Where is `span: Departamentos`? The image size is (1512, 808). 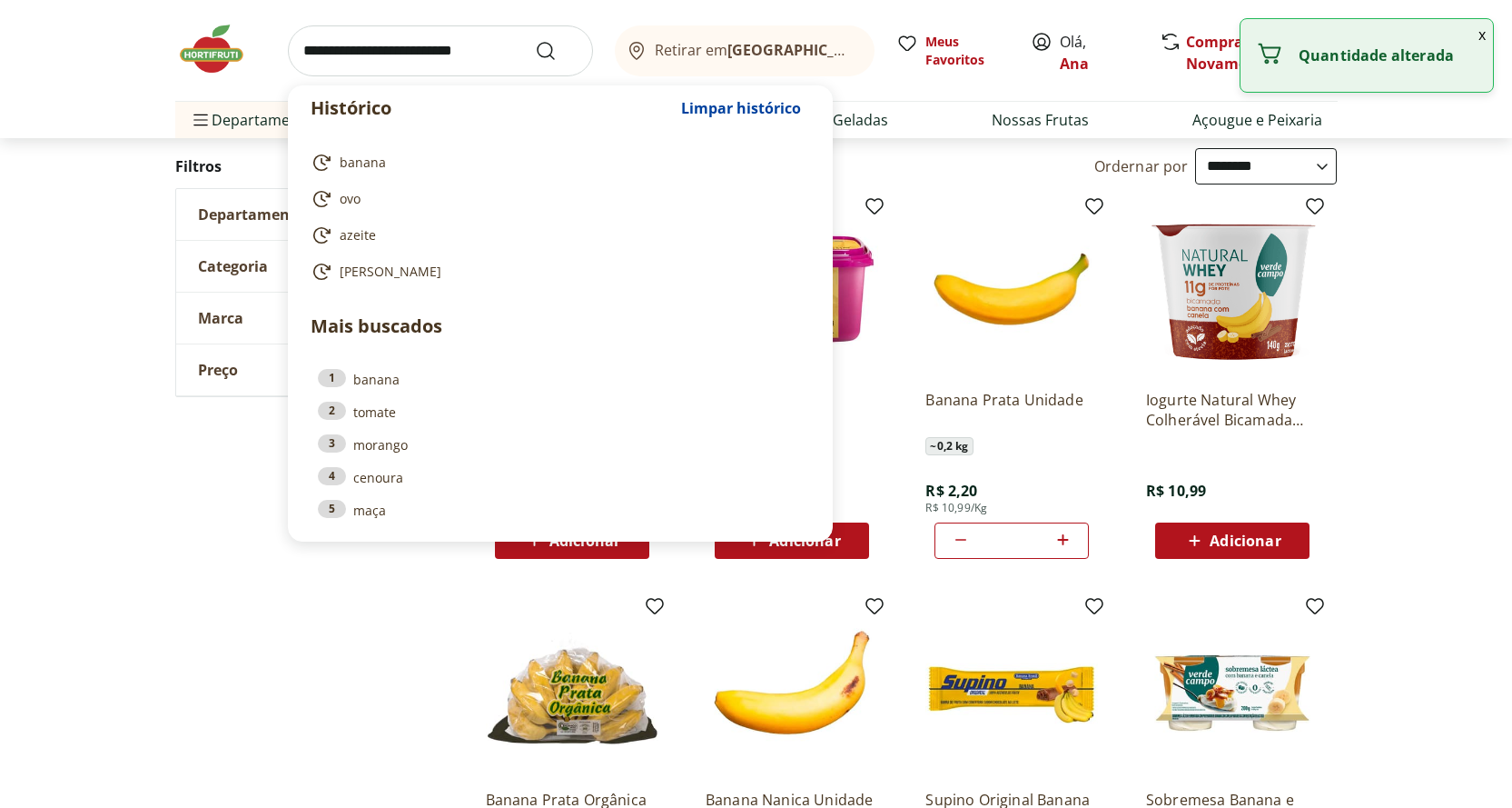
span: Departamentos is located at coordinates (255, 120).